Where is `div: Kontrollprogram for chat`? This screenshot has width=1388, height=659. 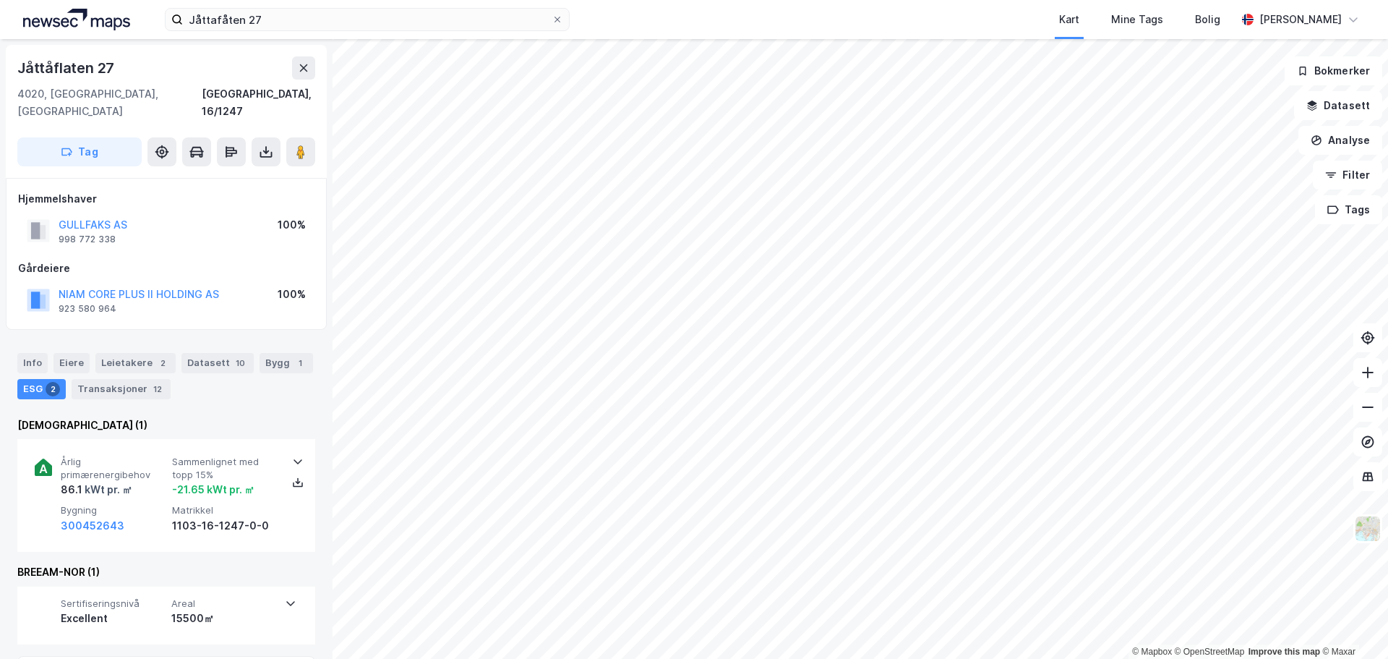 div: Kontrollprogram for chat is located at coordinates (1352, 624).